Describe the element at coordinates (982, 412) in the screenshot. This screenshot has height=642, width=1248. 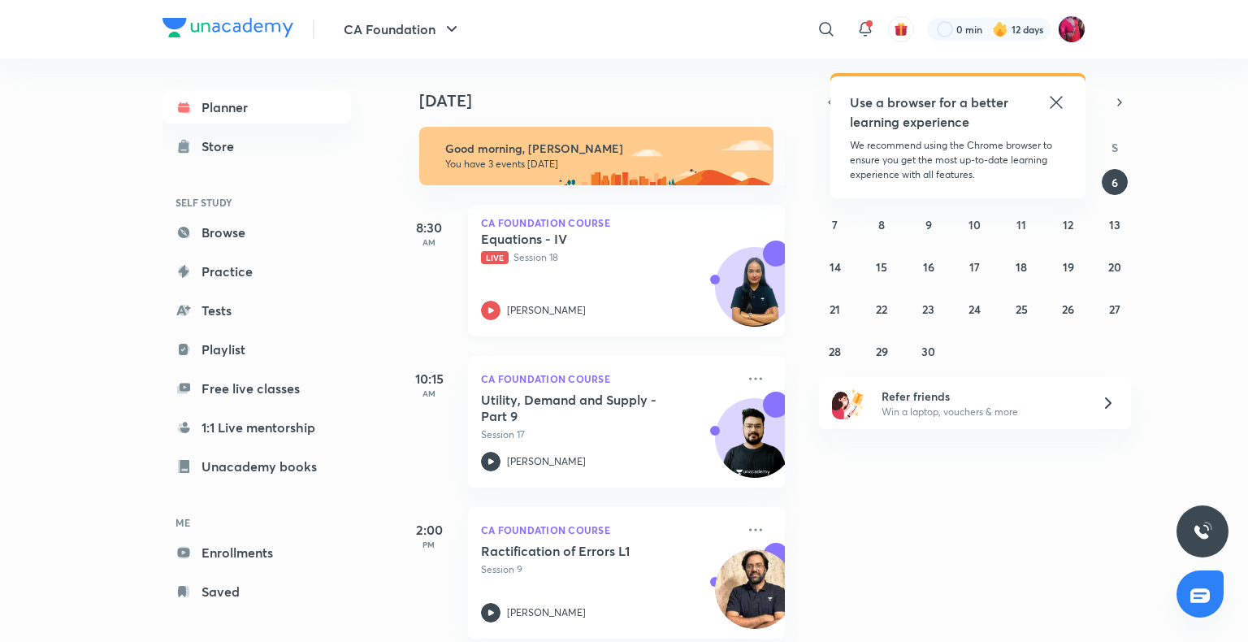
I see `p: Win a laptop, vouchers & more` at that location.